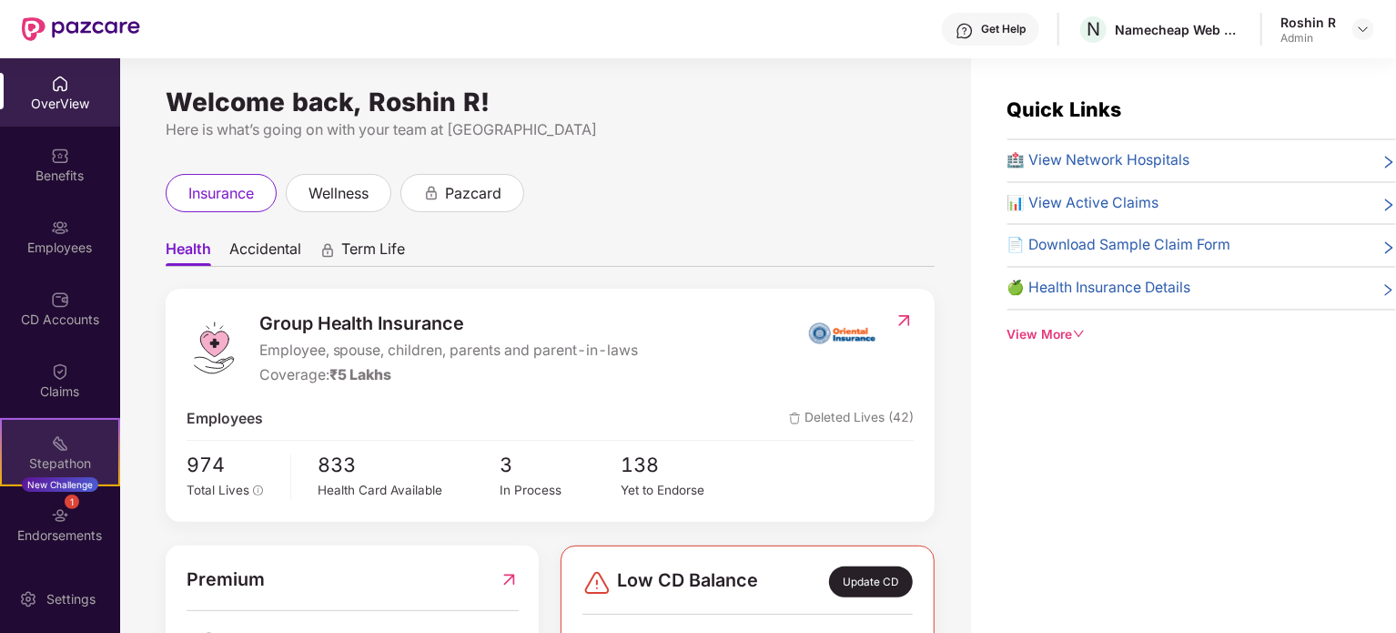 The width and height of the screenshot is (1396, 633). Describe the element at coordinates (795, 418) in the screenshot. I see `img: deleteIcon` at that location.